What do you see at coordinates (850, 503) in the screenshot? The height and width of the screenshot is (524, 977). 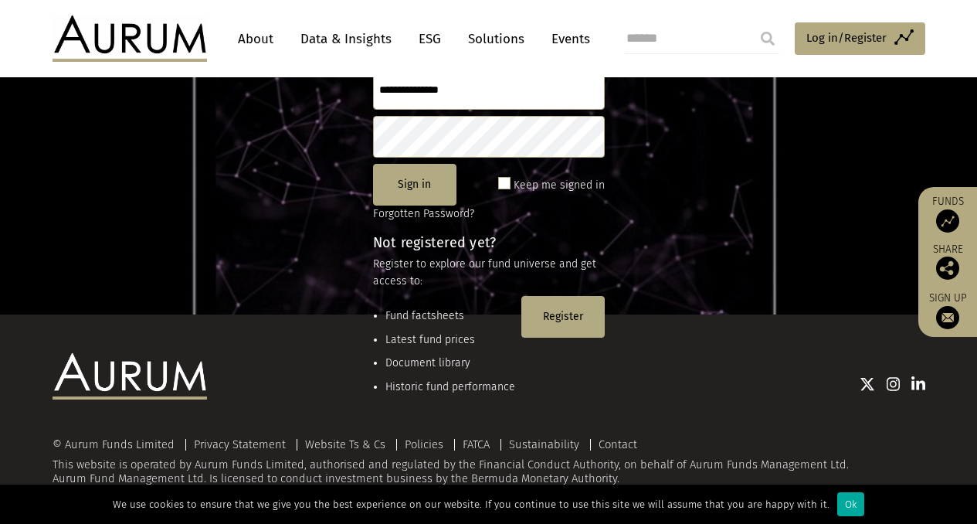 I see `div: Ok` at bounding box center [850, 503].